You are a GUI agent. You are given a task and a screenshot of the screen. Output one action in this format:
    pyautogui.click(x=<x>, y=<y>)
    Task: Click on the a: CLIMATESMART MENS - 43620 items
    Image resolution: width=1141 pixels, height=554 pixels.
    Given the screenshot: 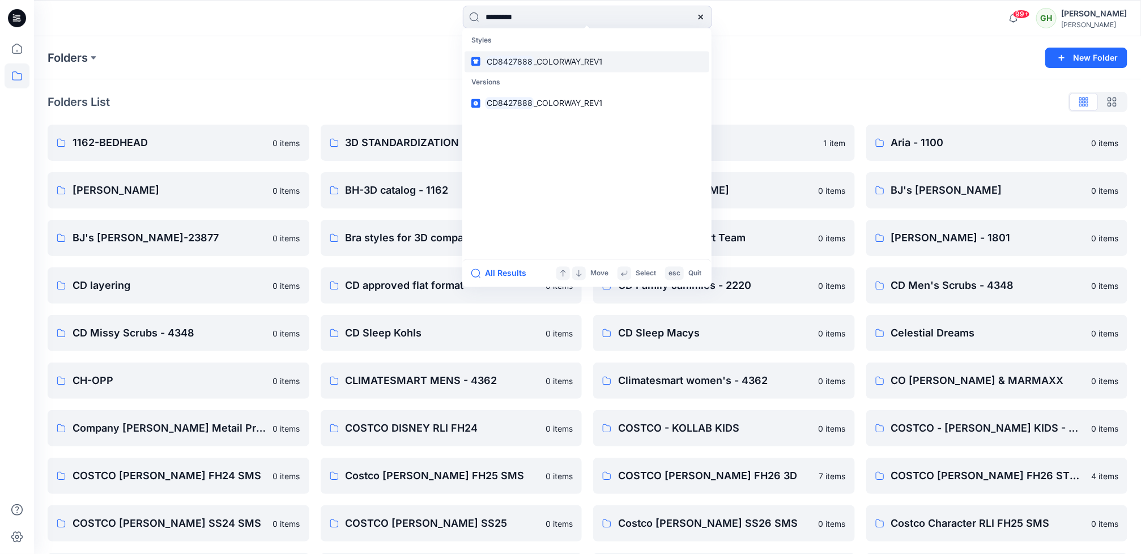 What is the action you would take?
    pyautogui.click(x=452, y=381)
    